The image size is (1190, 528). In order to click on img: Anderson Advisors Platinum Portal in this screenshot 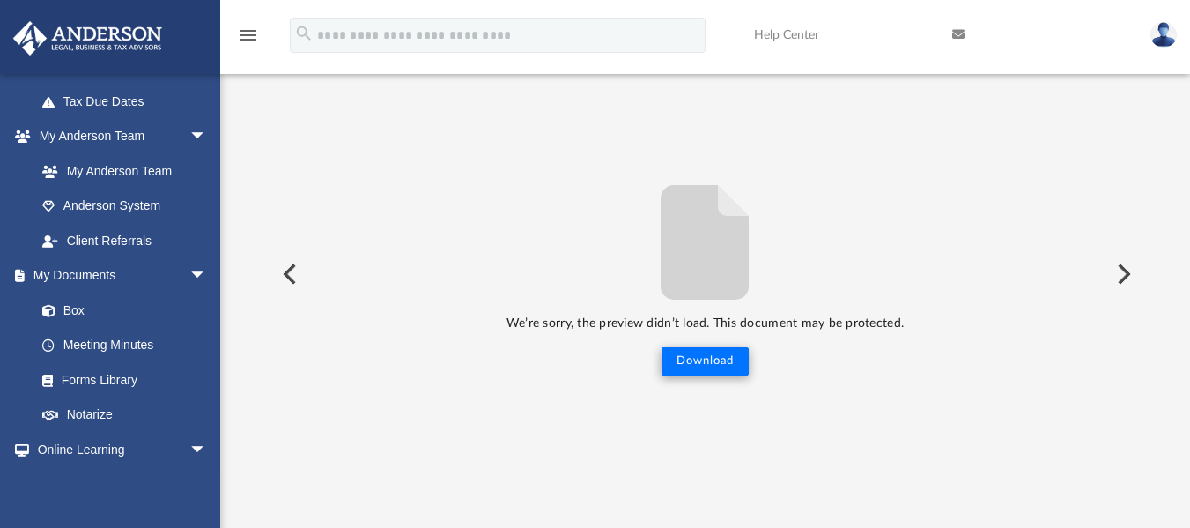, I will do `click(87, 38)`.